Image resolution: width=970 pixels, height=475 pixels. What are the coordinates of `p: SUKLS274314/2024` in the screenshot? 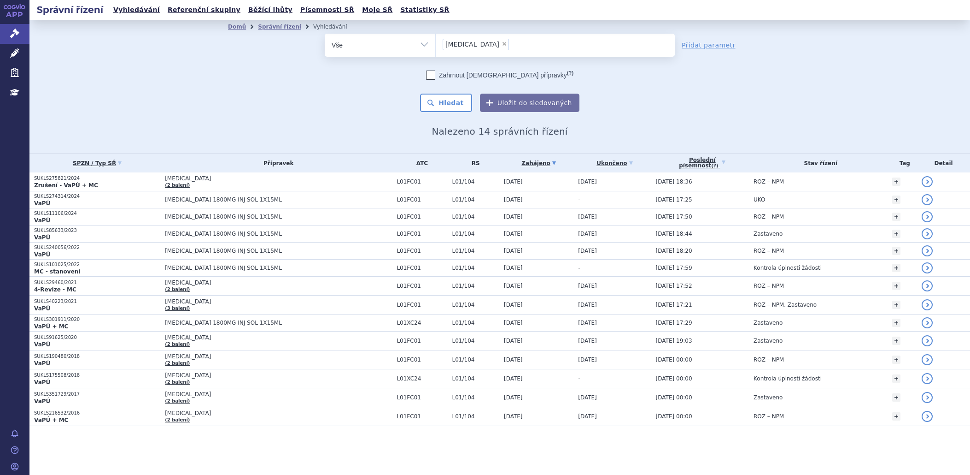 It's located at (97, 196).